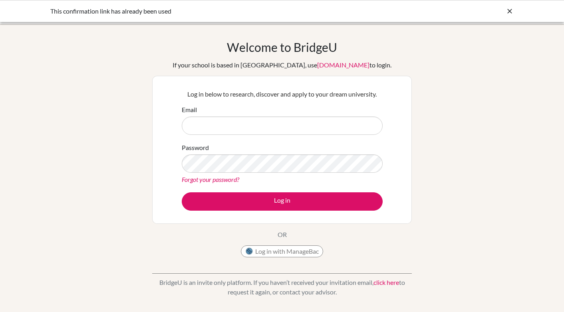 Image resolution: width=564 pixels, height=312 pixels. I want to click on a: Forgot your password?, so click(210, 179).